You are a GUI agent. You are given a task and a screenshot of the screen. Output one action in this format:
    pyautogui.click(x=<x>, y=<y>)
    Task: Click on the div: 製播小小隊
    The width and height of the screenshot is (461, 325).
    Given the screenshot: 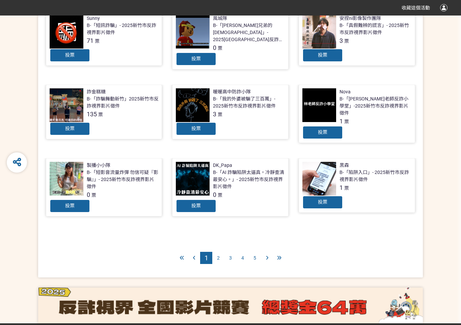 What is the action you would take?
    pyautogui.click(x=98, y=165)
    